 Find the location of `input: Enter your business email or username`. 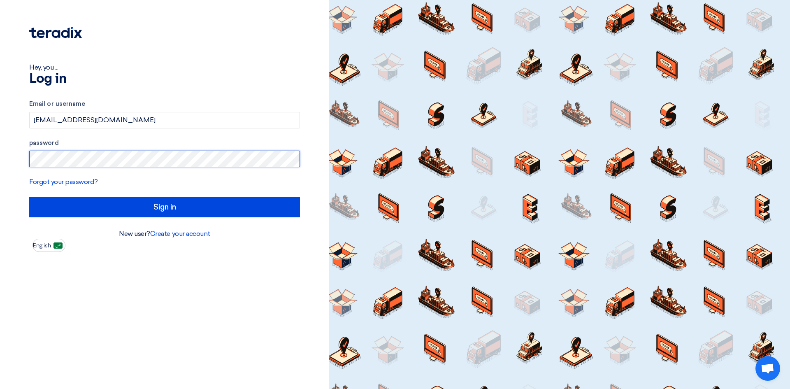

input: Enter your business email or username is located at coordinates (165, 120).